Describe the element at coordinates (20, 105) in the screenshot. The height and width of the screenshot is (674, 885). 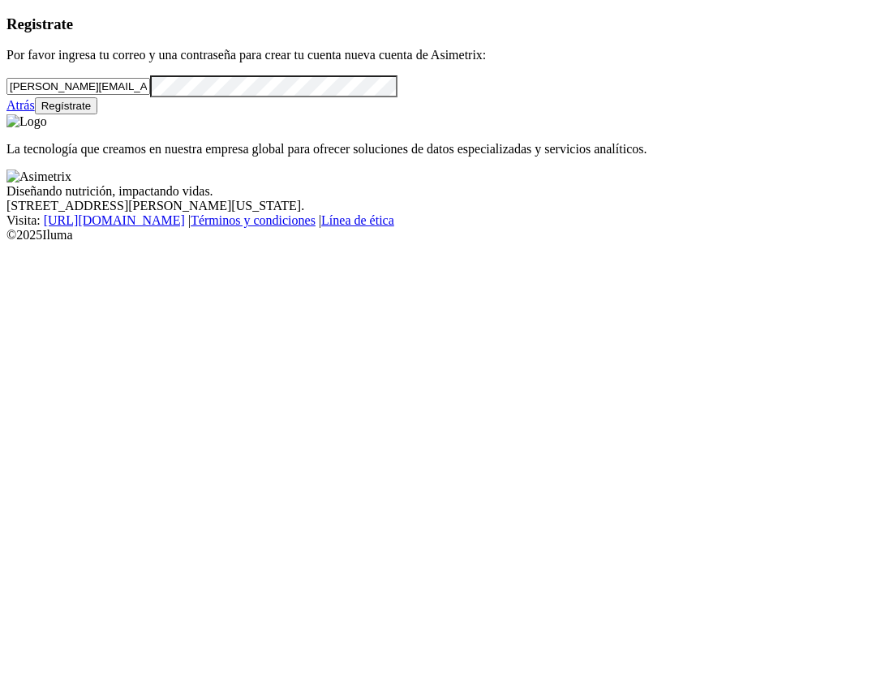
I see `a: Atrás` at that location.